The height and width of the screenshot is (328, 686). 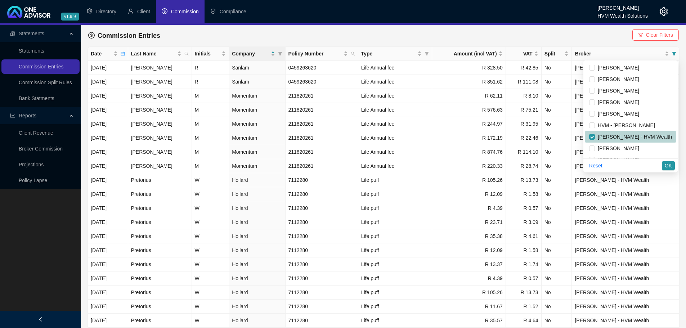 What do you see at coordinates (523, 166) in the screenshot?
I see `td: R 28.74` at bounding box center [523, 166].